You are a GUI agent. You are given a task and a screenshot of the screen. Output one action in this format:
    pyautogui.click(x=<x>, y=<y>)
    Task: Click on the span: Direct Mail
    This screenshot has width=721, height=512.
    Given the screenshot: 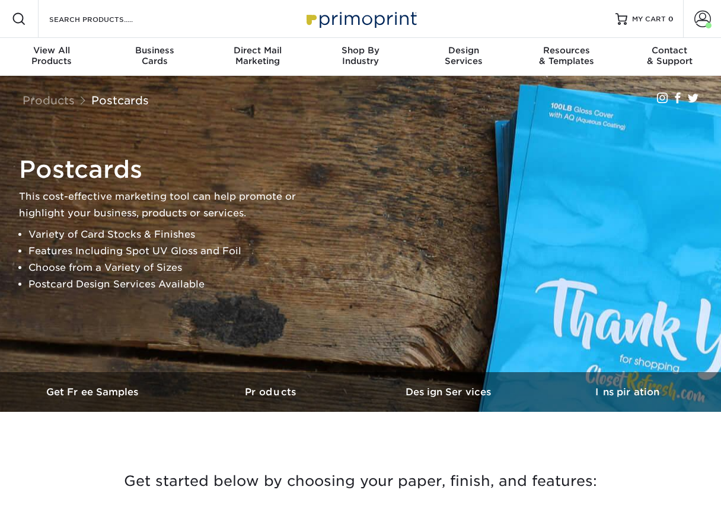 What is the action you would take?
    pyautogui.click(x=257, y=50)
    